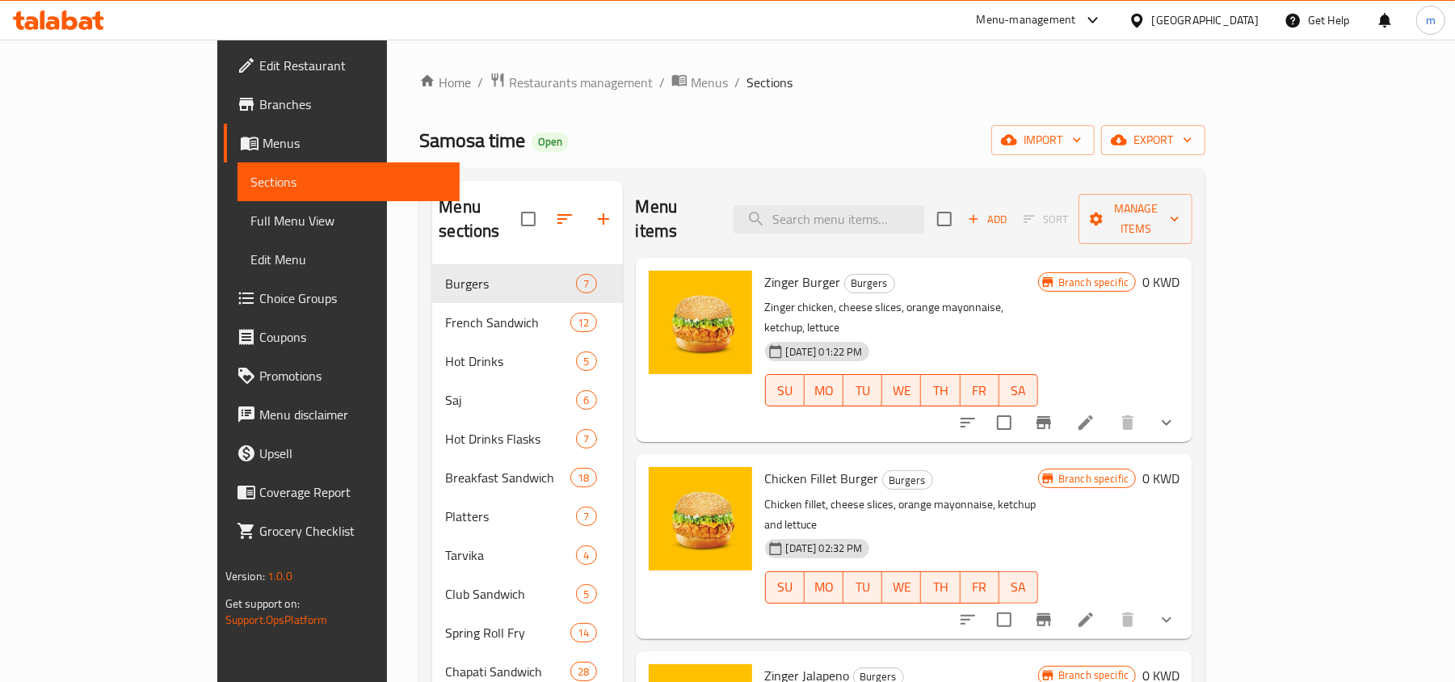 This screenshot has height=682, width=1455. Describe the element at coordinates (507, 672) in the screenshot. I see `div: Chapati Sandwich` at that location.